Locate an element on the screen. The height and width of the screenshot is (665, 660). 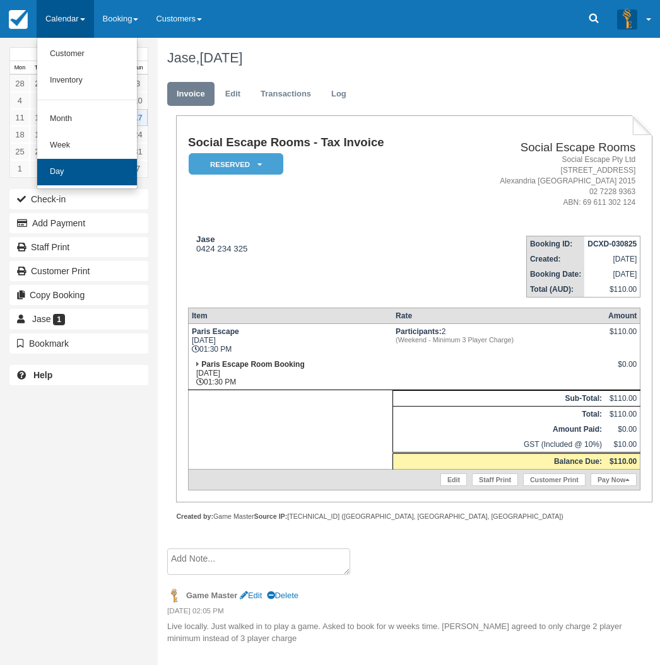
img: checkfront-main-nav-mini-logo.png is located at coordinates (18, 20).